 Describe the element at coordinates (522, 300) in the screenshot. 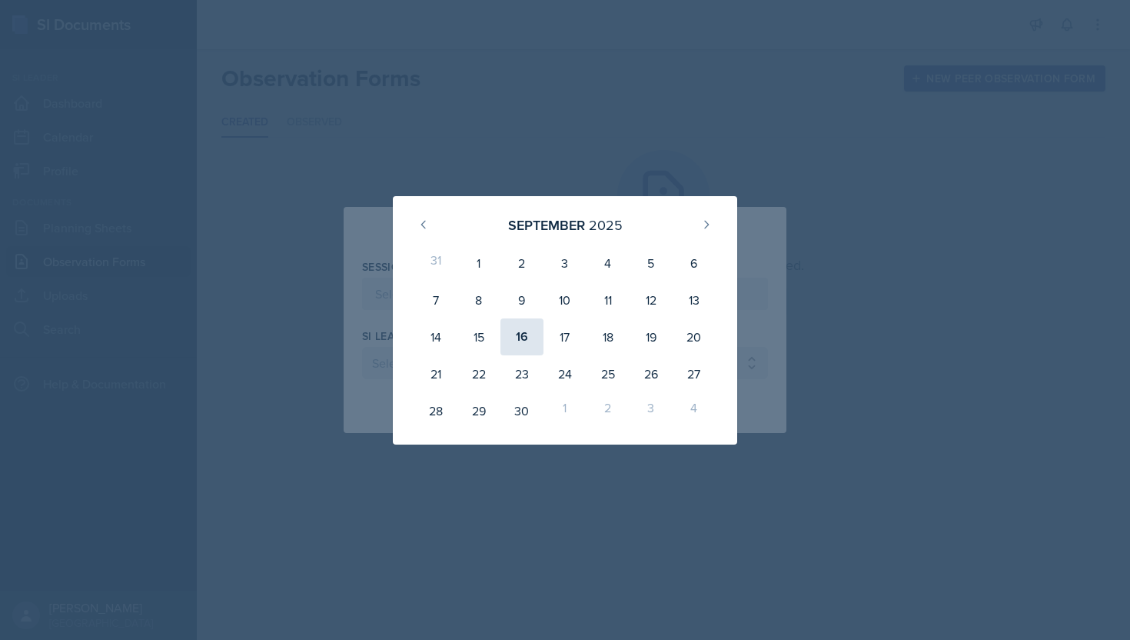

I see `div: 9` at that location.